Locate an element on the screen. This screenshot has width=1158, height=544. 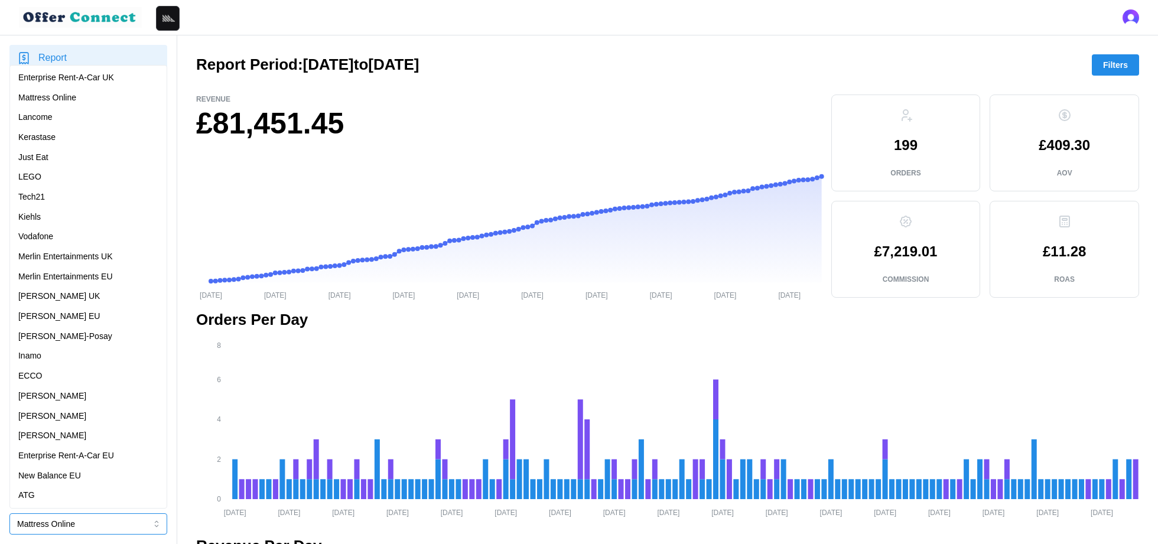
p: Enterprise Rent-A-Car EU is located at coordinates (66, 456).